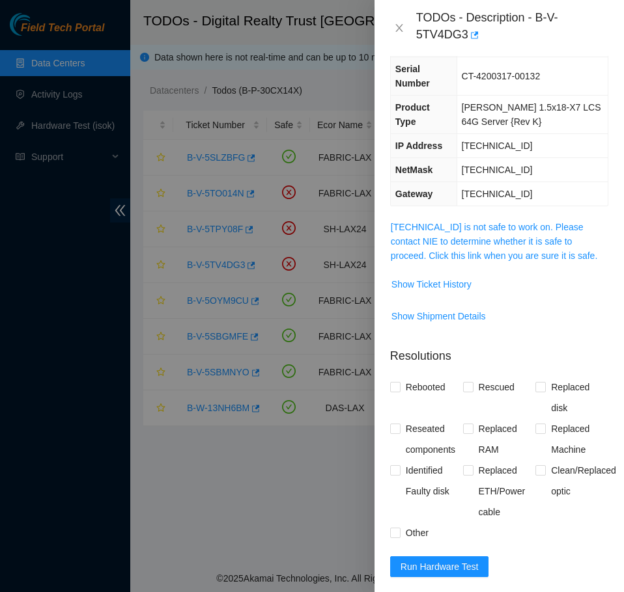 This screenshot has height=592, width=624. I want to click on span: Gateway, so click(414, 194).